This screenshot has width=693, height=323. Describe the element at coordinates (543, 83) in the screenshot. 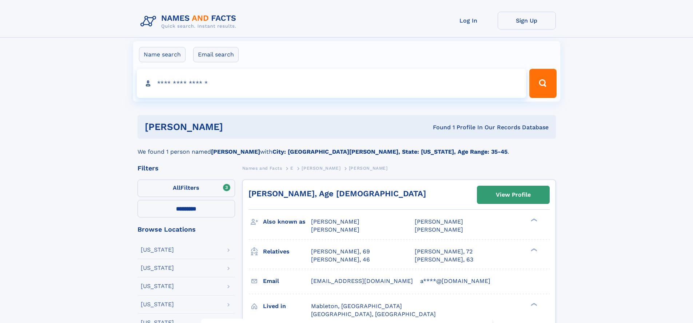

I see `button: Search Button` at that location.